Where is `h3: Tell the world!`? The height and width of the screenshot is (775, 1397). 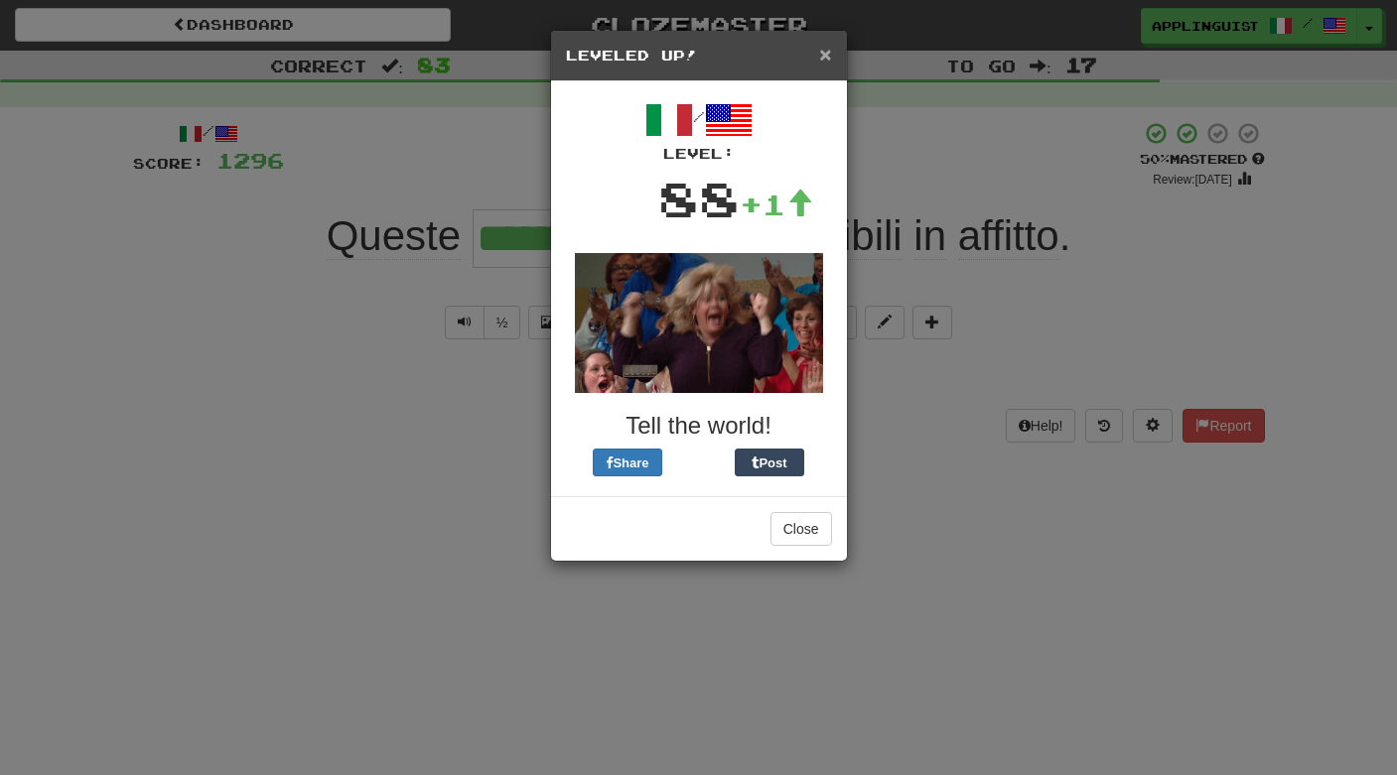 h3: Tell the world! is located at coordinates (699, 426).